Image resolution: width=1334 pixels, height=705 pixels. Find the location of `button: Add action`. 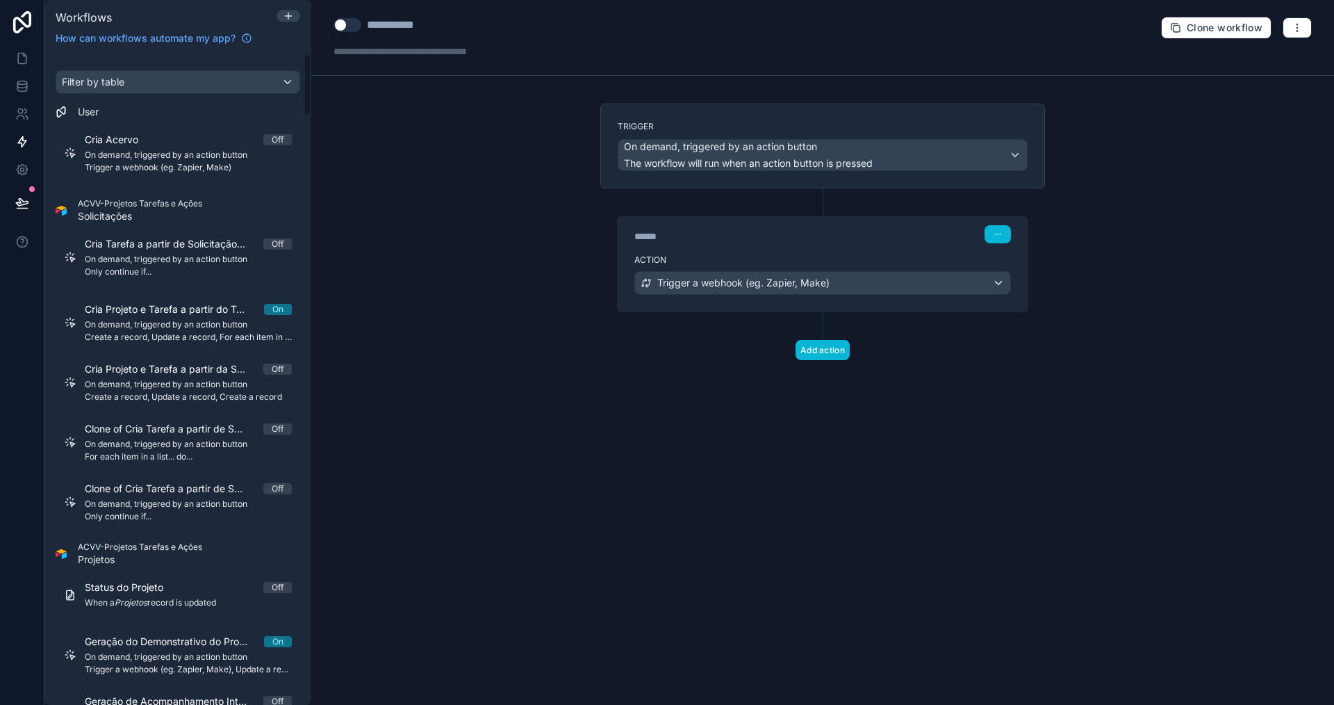

button: Add action is located at coordinates (823, 350).